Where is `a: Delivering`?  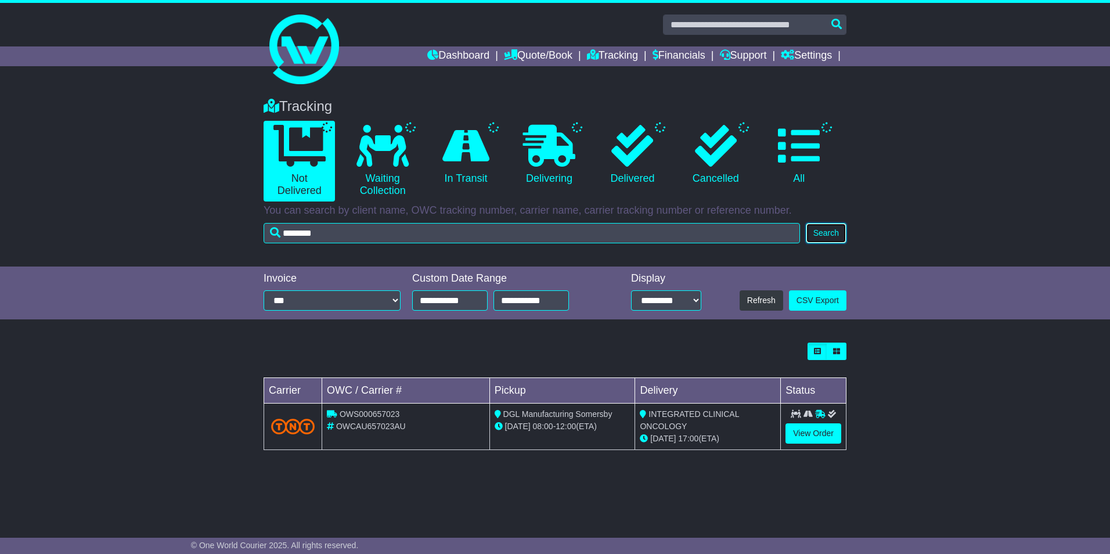 a: Delivering is located at coordinates (549, 155).